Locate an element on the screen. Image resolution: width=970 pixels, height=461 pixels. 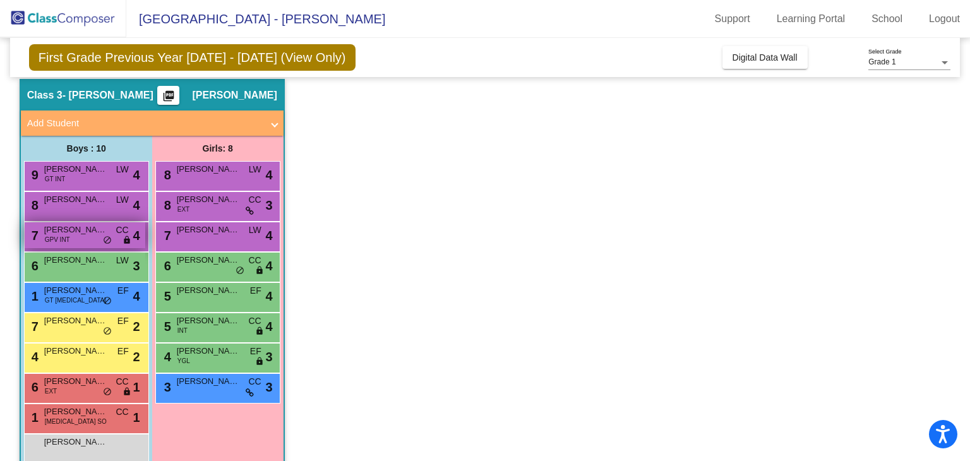
mat-panel-title: Add Student is located at coordinates (145, 123).